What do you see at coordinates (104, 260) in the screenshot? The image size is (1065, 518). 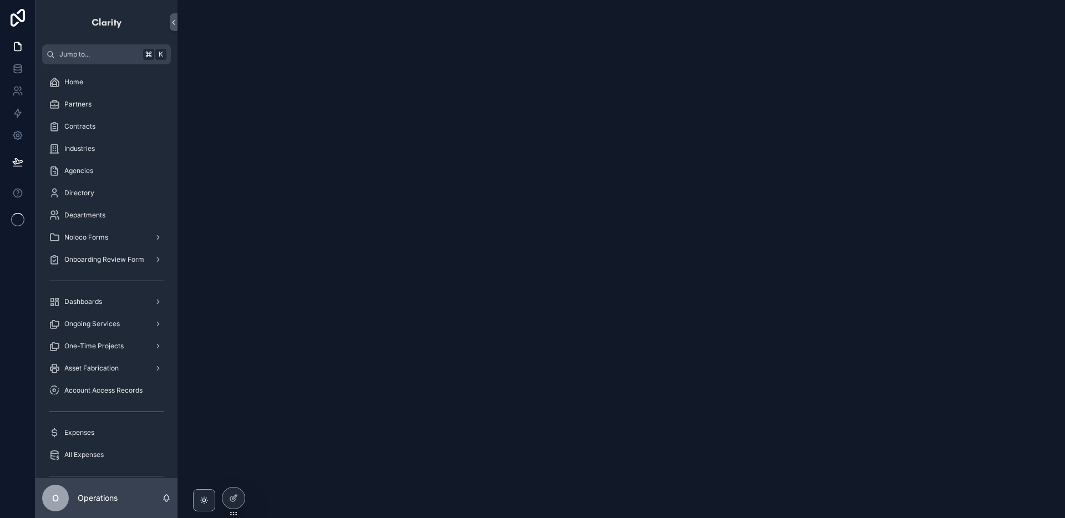 I see `span: Onboarding Review Form` at bounding box center [104, 260].